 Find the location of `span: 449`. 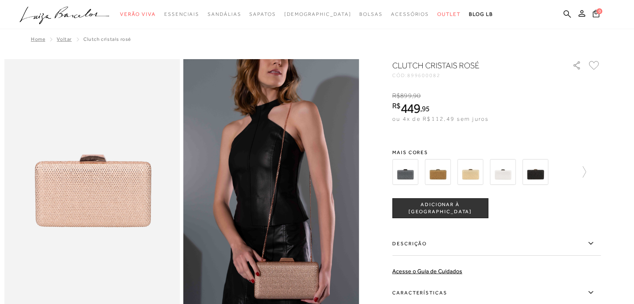

span: 449 is located at coordinates (410, 108).